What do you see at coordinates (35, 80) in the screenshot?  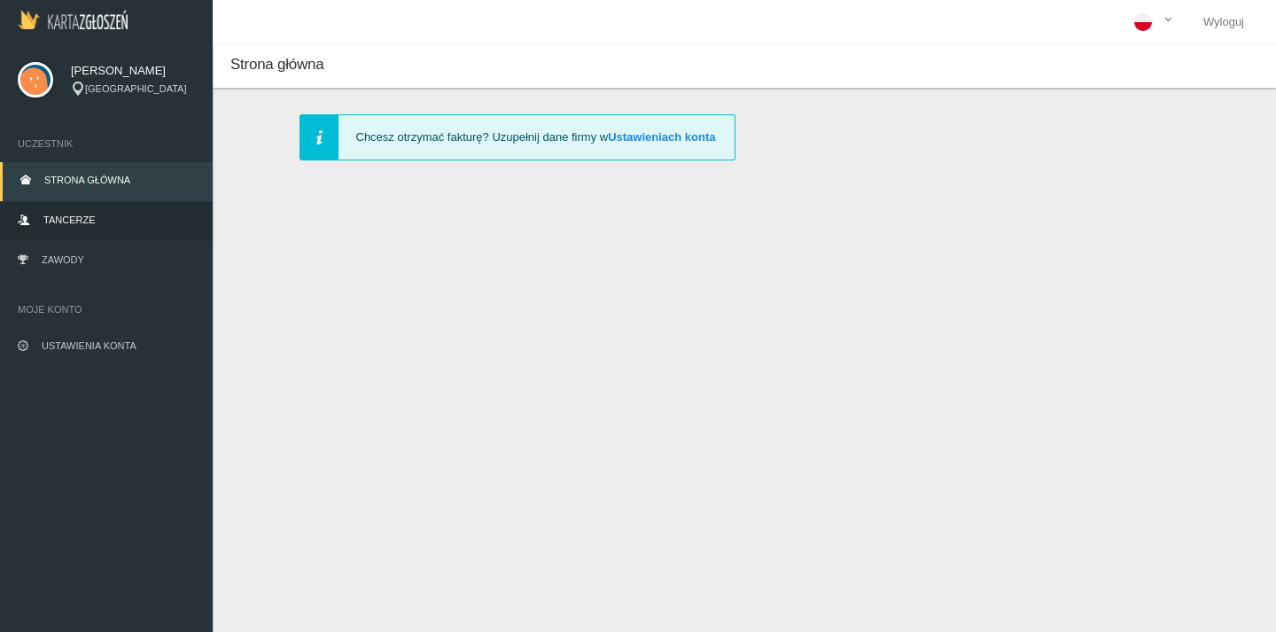 I see `img: svg` at bounding box center [35, 80].